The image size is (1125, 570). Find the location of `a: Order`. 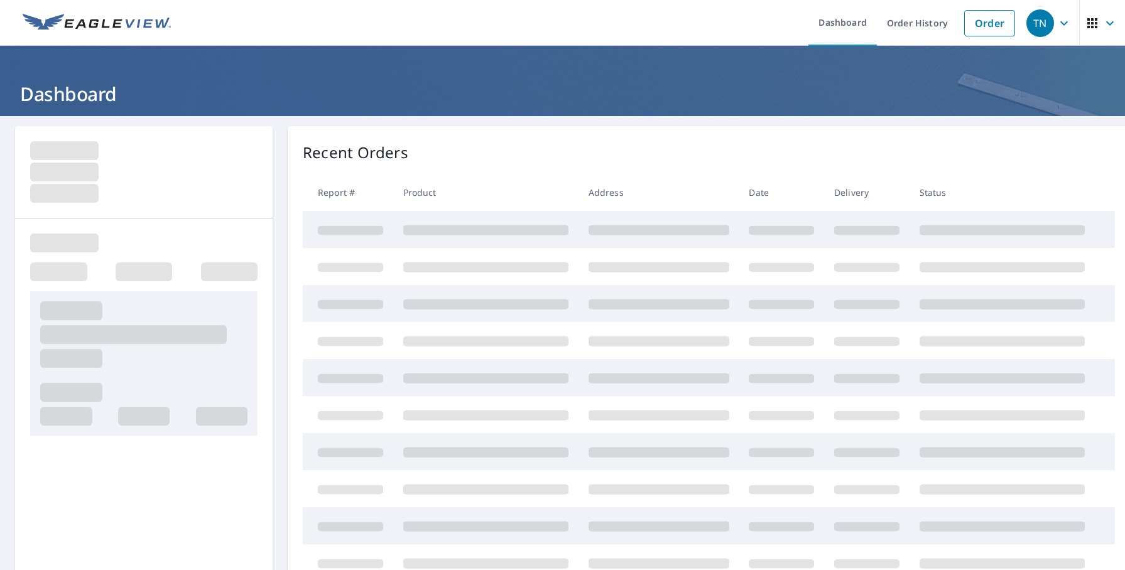

a: Order is located at coordinates (989, 23).